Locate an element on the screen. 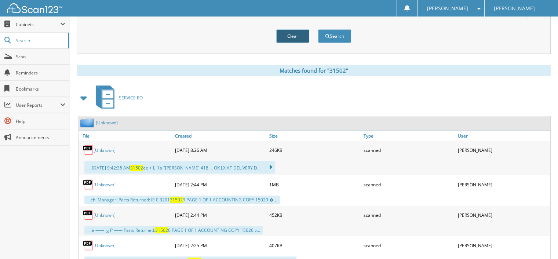 Image resolution: width=558 pixels, height=259 pixels. div: 246KB is located at coordinates (314, 150).